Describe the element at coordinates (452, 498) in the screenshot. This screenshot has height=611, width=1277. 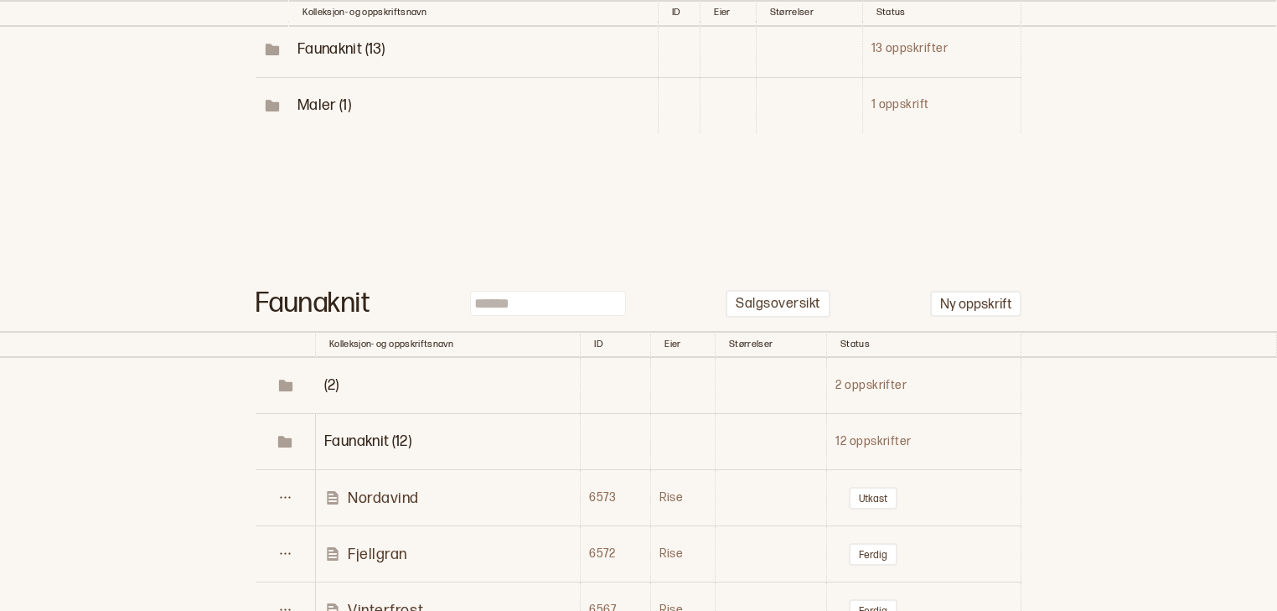
I see `a: Nordavind` at that location.